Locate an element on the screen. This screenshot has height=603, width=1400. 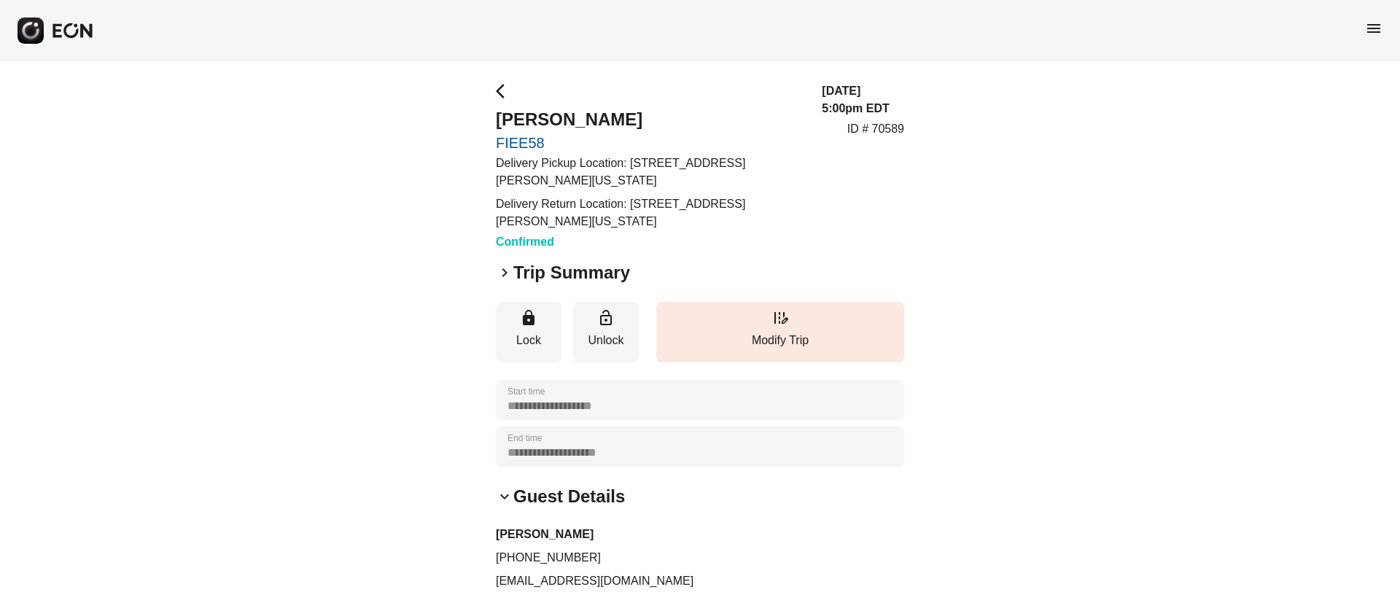
span: edit_road is located at coordinates (780, 318).